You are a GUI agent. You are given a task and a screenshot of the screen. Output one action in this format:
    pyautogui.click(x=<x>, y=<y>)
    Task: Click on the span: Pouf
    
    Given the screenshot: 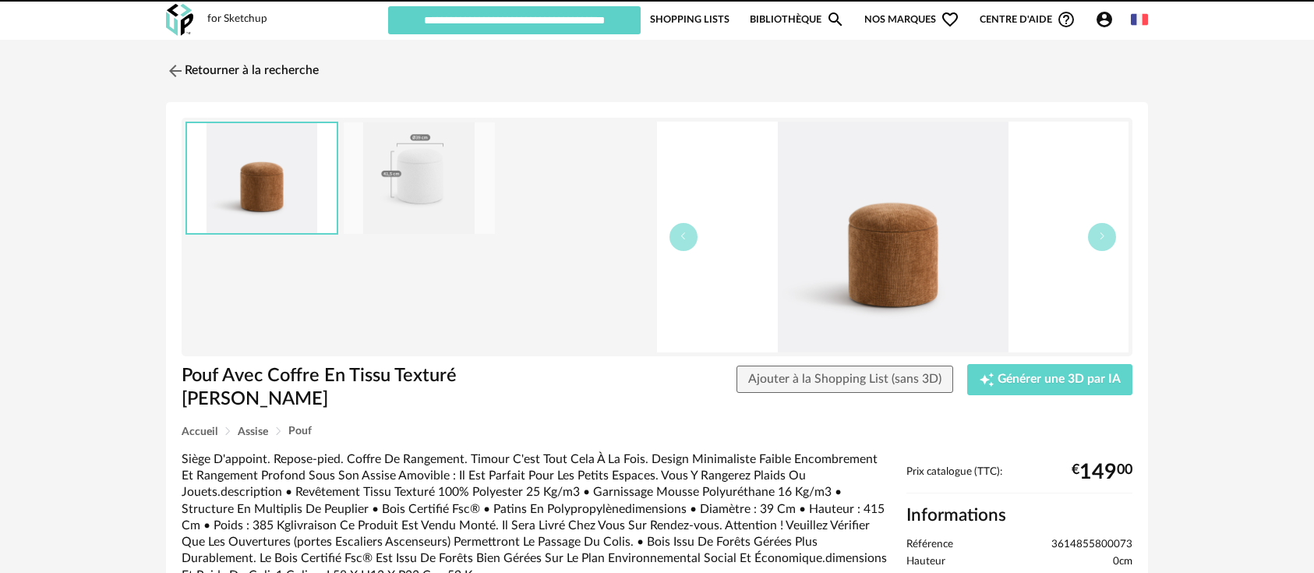 What is the action you would take?
    pyautogui.click(x=300, y=431)
    